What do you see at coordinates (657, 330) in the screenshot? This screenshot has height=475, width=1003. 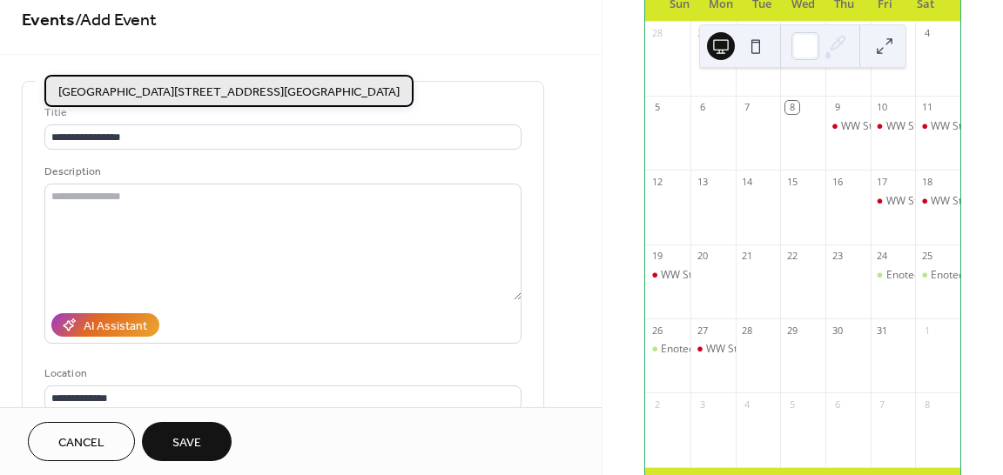 I see `div: 26` at bounding box center [657, 330].